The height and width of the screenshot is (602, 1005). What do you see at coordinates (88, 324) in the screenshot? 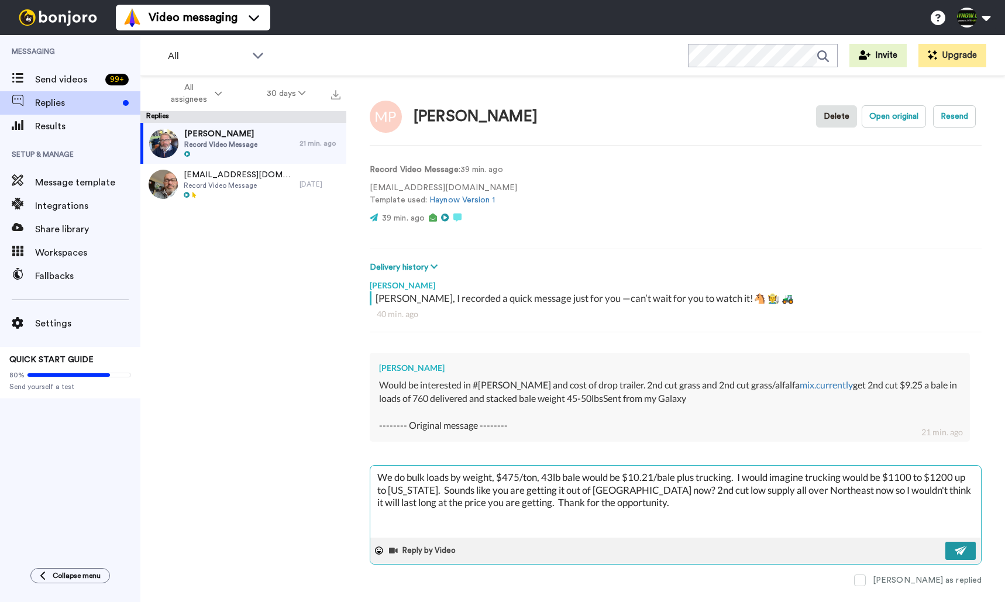
I see `span: Settings` at bounding box center [88, 324].